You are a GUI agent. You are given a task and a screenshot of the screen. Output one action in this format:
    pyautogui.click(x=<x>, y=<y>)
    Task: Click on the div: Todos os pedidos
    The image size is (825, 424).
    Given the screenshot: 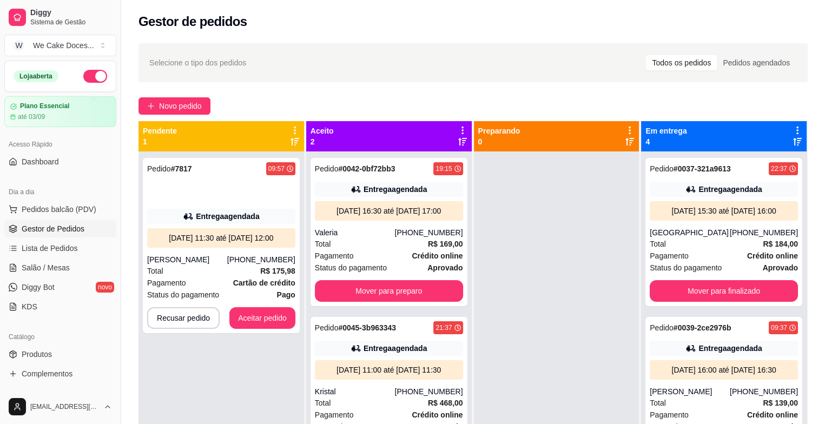 What is the action you would take?
    pyautogui.click(x=681, y=63)
    